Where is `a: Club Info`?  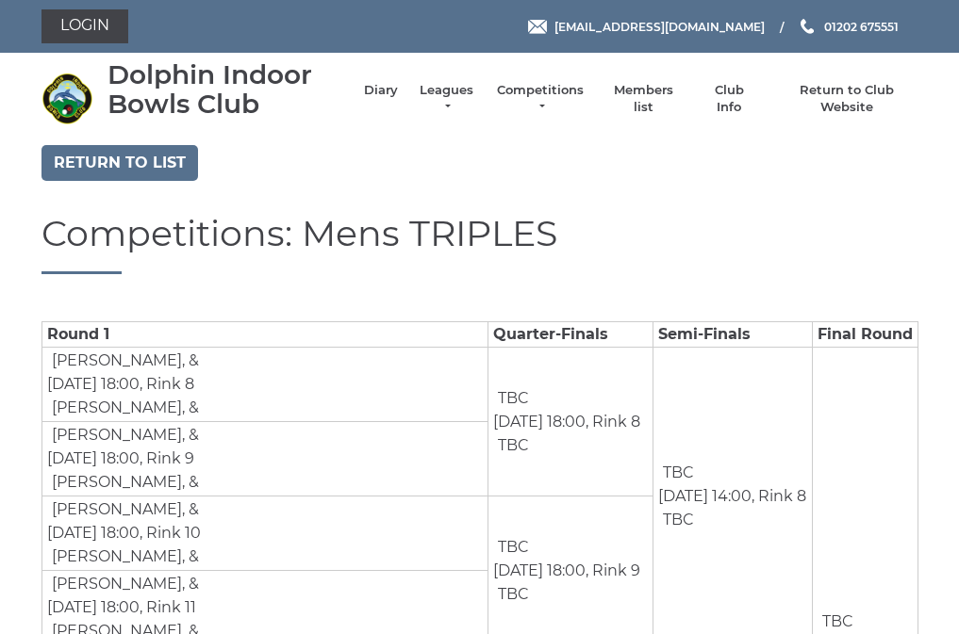
a: Club Info is located at coordinates (729, 99).